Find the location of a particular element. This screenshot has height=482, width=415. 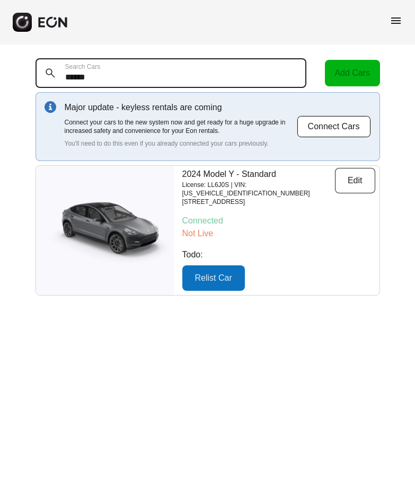

p: You'll need to do this even if you already connected your cars previously. is located at coordinates (181, 144).